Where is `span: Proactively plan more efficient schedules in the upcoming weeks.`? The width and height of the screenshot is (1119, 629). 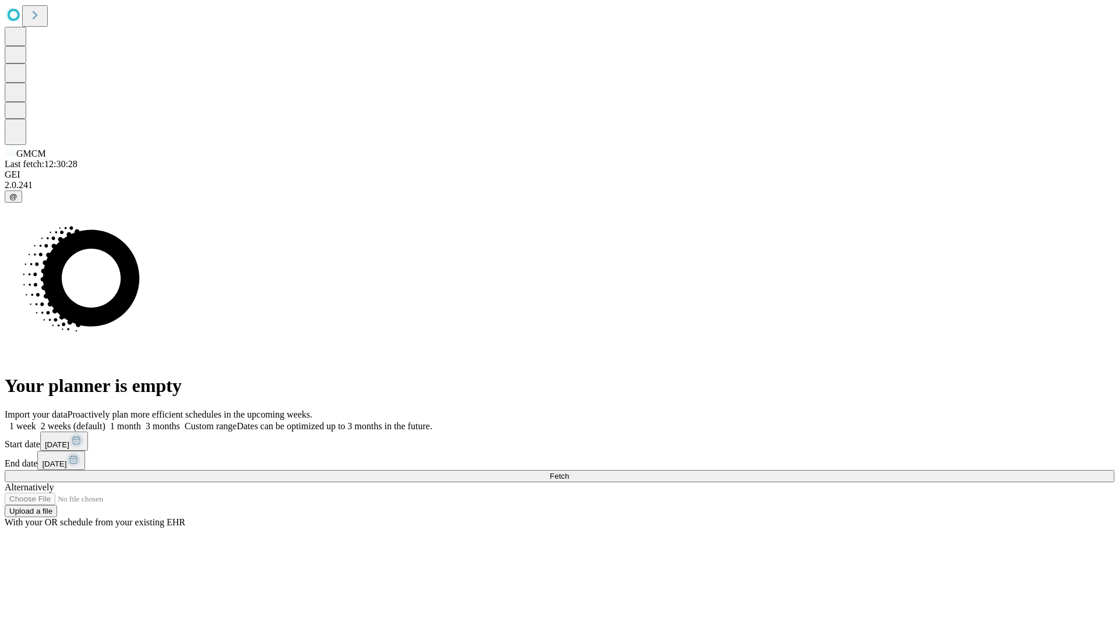 span: Proactively plan more efficient schedules in the upcoming weeks. is located at coordinates (190, 414).